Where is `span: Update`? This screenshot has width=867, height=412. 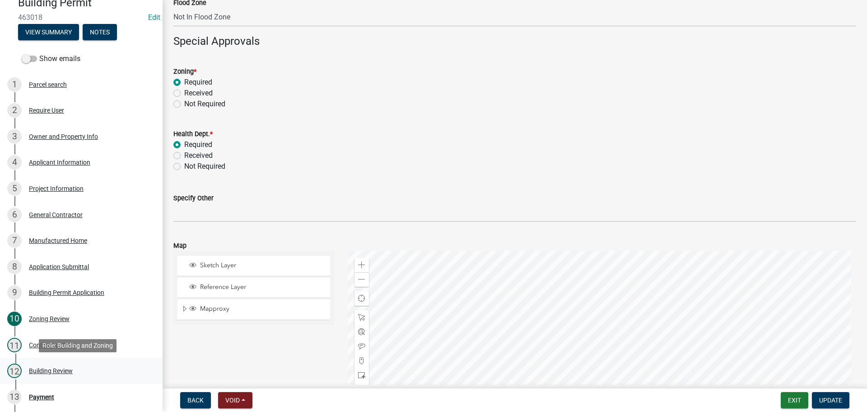
span: Update is located at coordinates (831, 400).